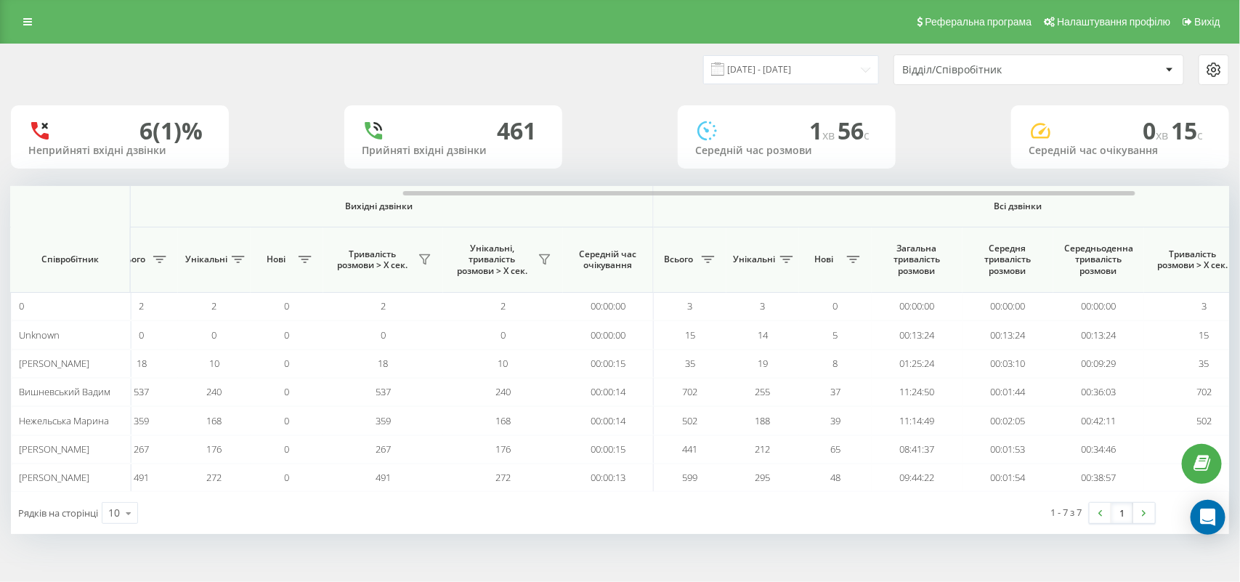 This screenshot has height=582, width=1240. I want to click on td: 00:01:54, so click(1008, 477).